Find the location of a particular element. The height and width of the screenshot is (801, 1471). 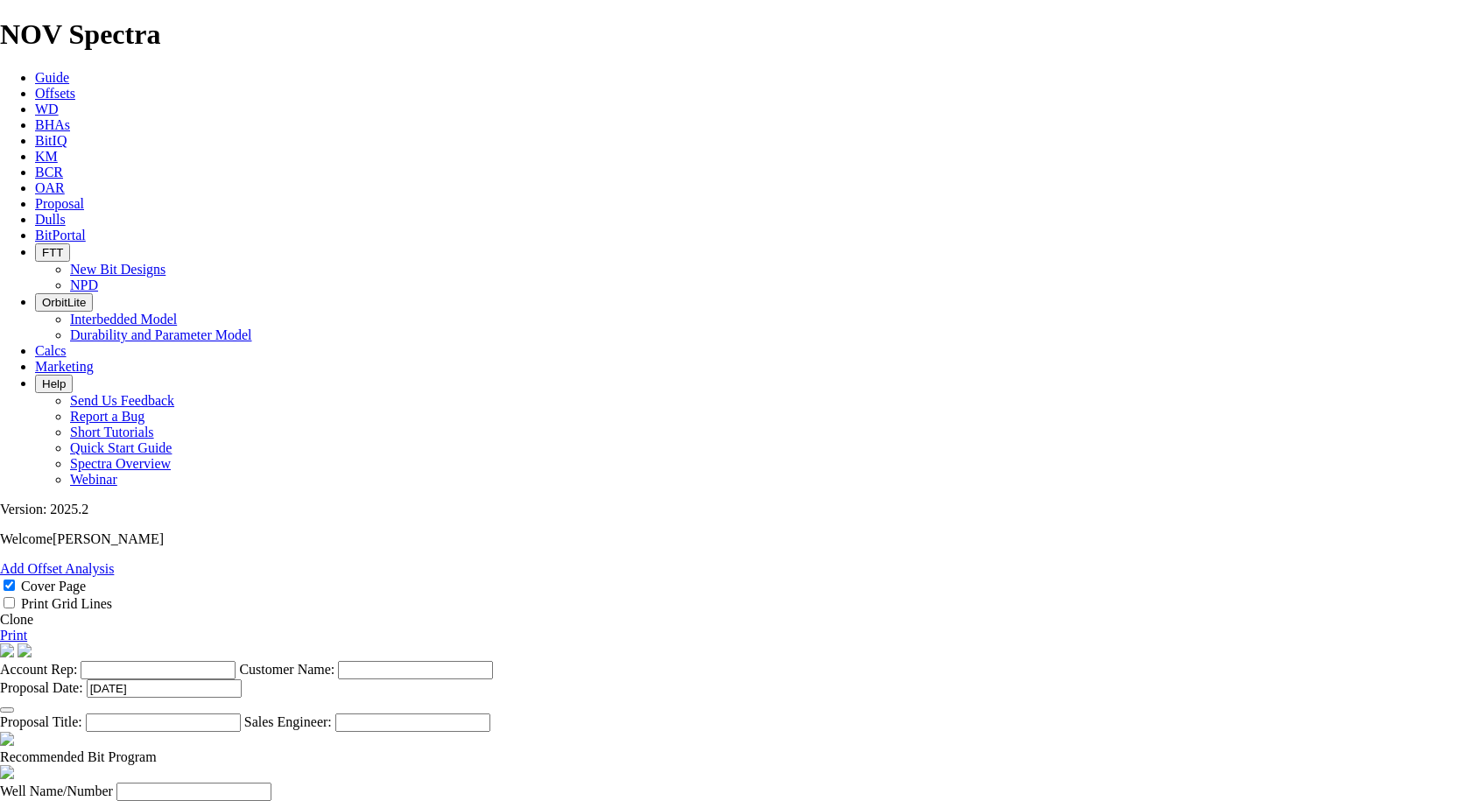

a: OAR is located at coordinates (50, 187).